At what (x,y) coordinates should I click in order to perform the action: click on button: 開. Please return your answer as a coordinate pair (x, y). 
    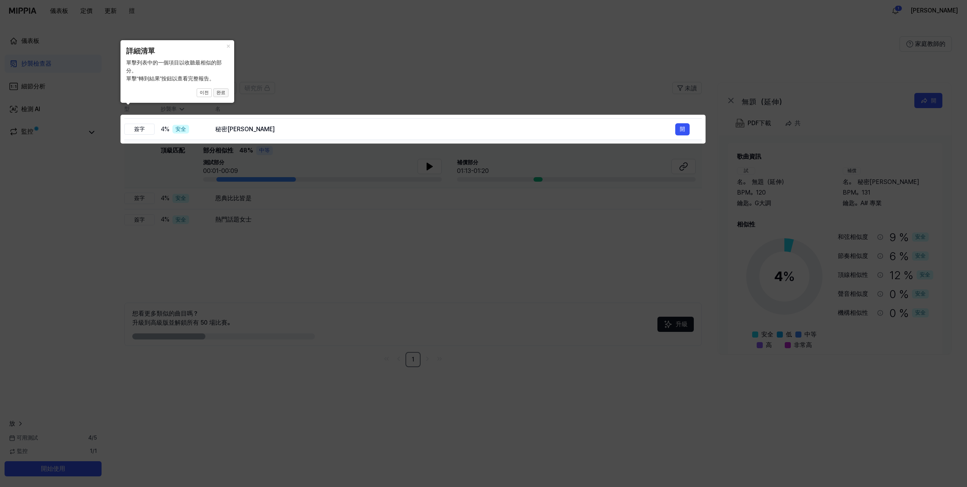
    Looking at the image, I should click on (682, 129).